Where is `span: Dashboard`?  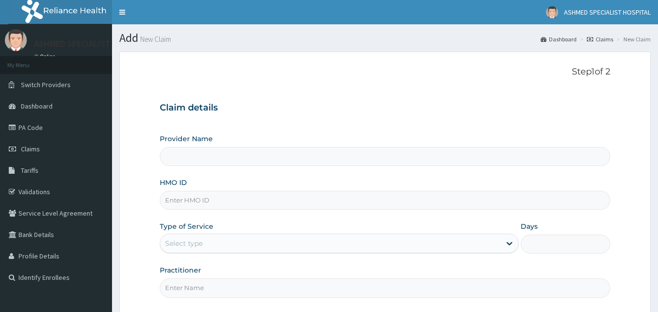 span: Dashboard is located at coordinates (37, 106).